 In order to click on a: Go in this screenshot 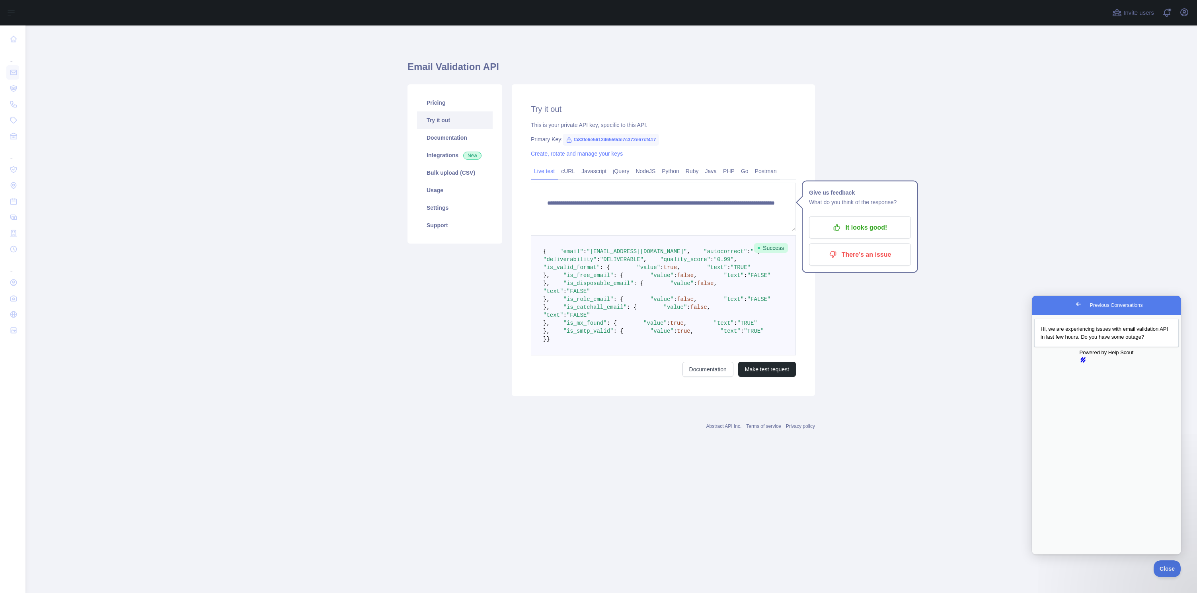, I will do `click(745, 171)`.